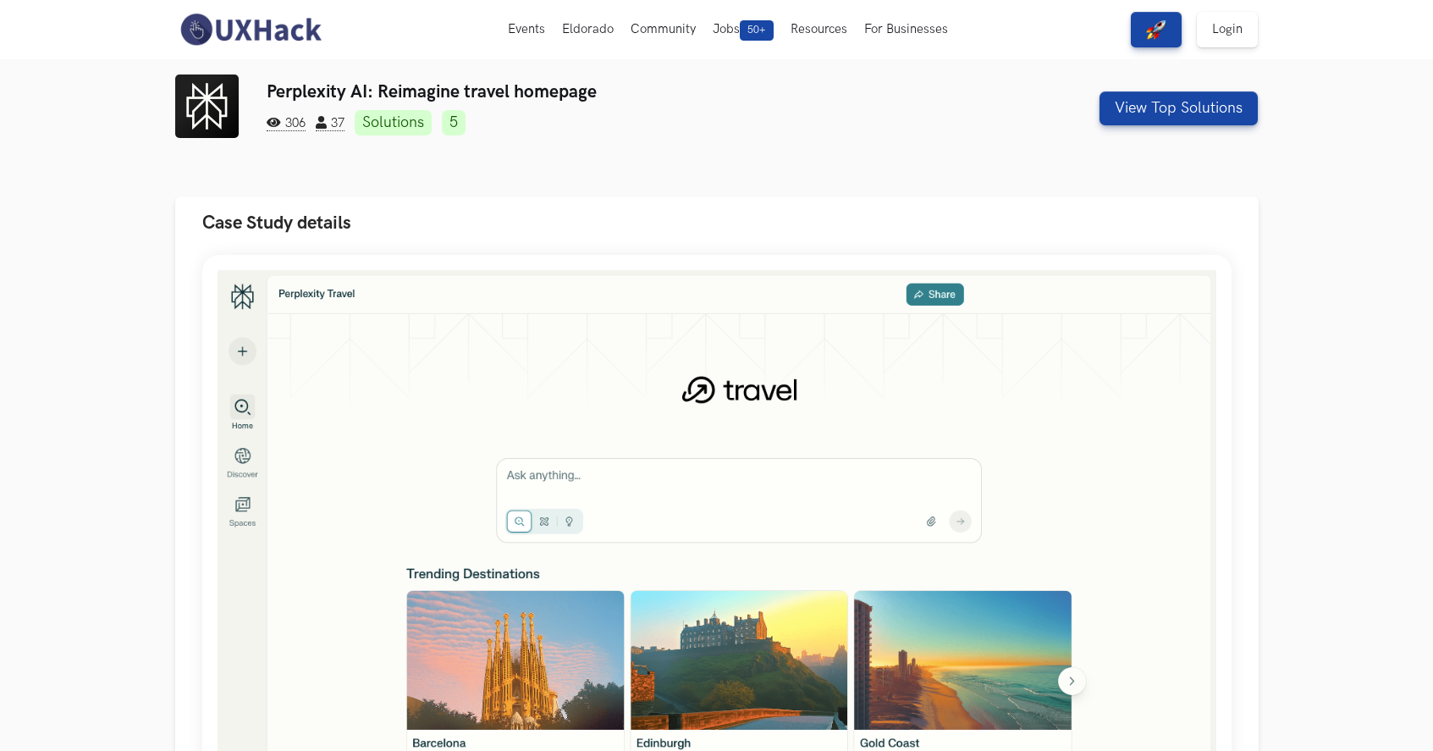 This screenshot has height=751, width=1433. I want to click on img: UXHack-logo.png, so click(250, 30).